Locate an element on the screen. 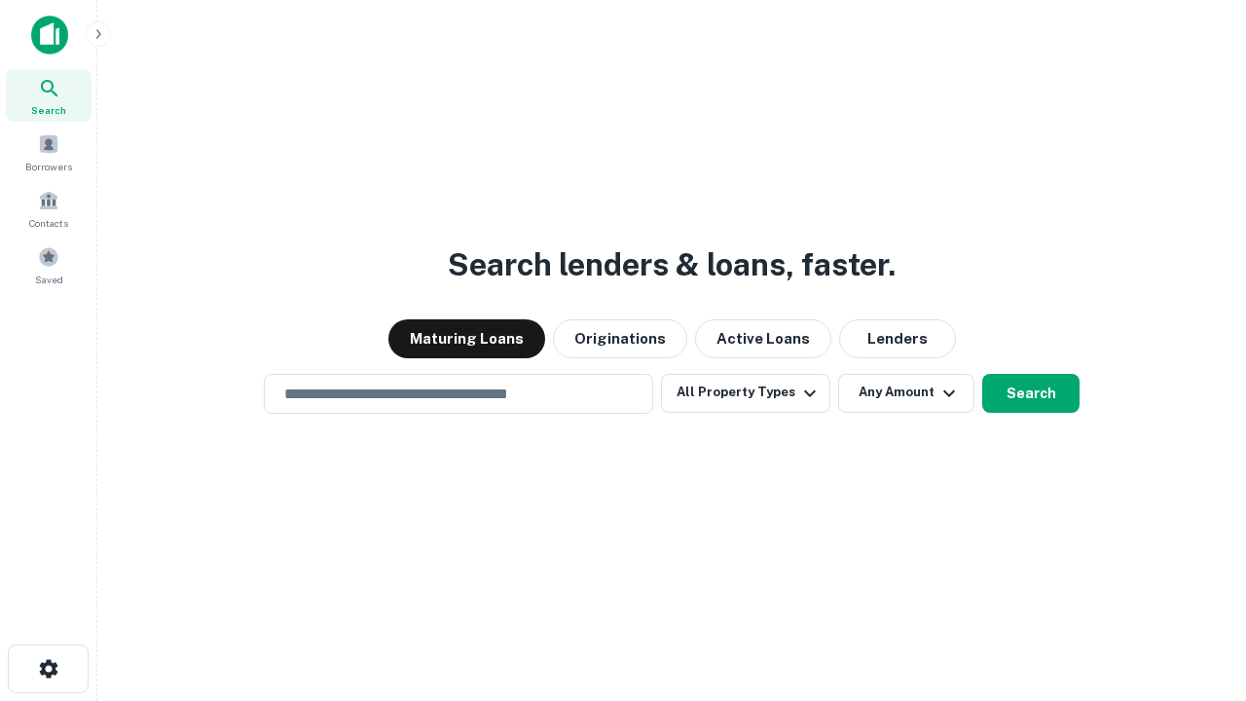 This screenshot has height=701, width=1246. a: Contacts is located at coordinates (49, 208).